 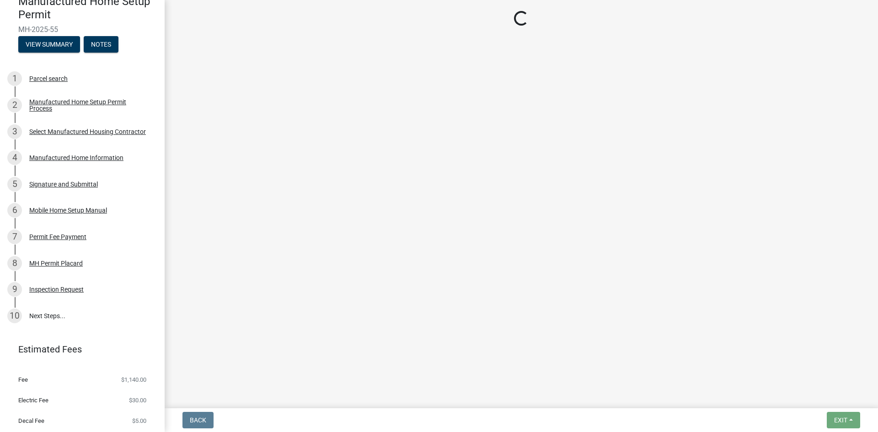 I want to click on a: Estimated Fees, so click(x=79, y=349).